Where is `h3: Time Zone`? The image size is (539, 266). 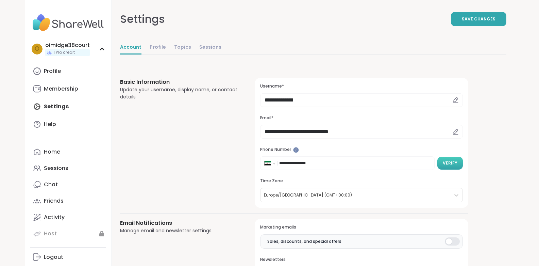 h3: Time Zone is located at coordinates (361, 181).